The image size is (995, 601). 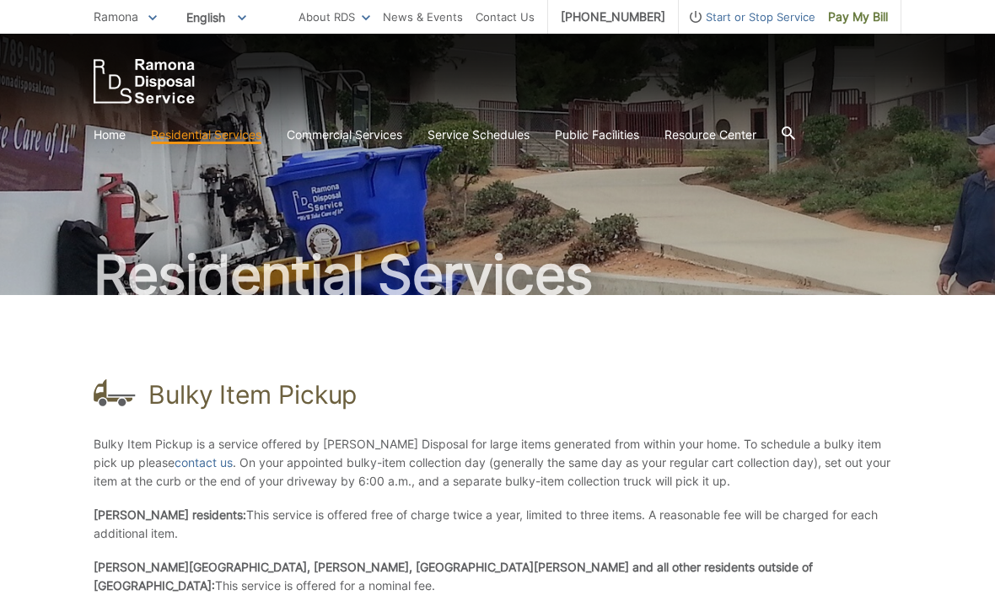 I want to click on a: Contact Us, so click(x=505, y=17).